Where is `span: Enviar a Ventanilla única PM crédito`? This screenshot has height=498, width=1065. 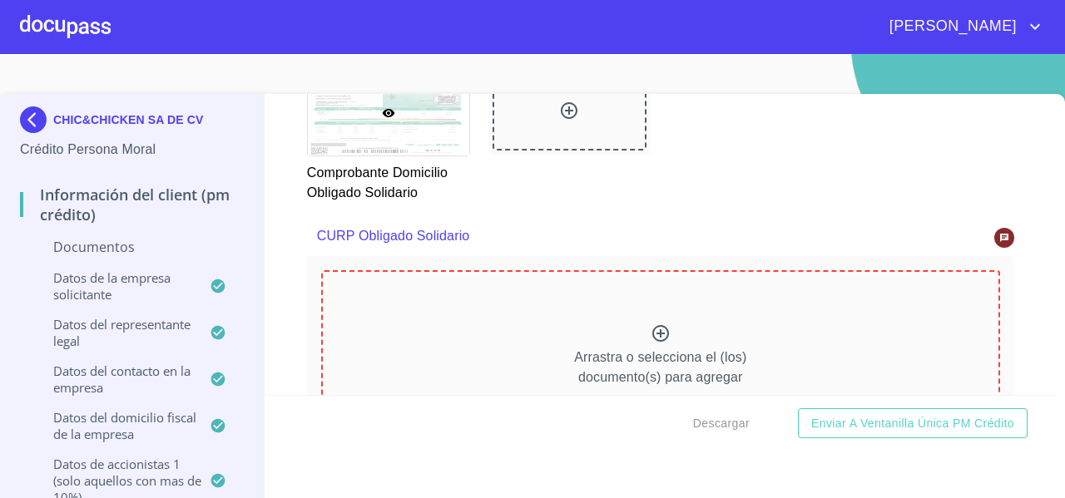 span: Enviar a Ventanilla única PM crédito is located at coordinates (912, 423).